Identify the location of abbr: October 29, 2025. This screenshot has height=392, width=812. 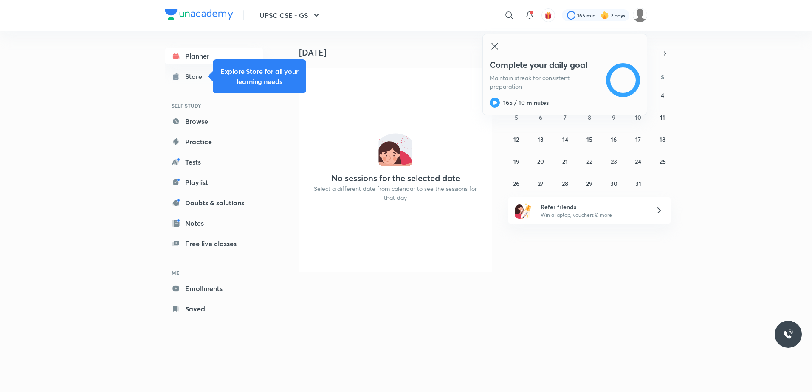
(589, 183).